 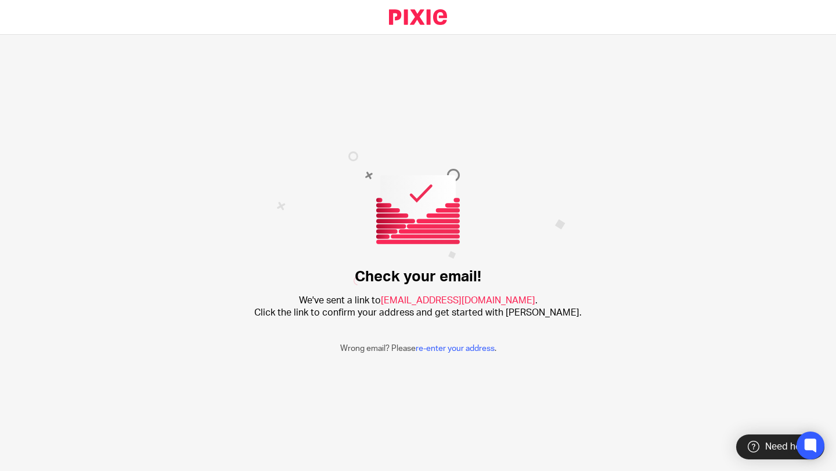 What do you see at coordinates (780, 447) in the screenshot?
I see `div: Need help?` at bounding box center [780, 447].